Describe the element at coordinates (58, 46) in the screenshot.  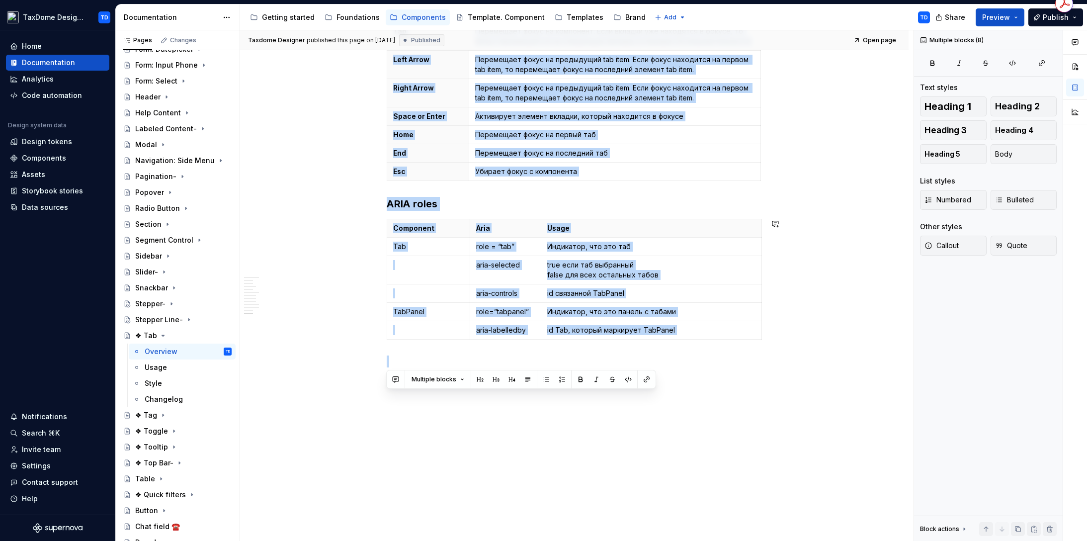
I see `a: Home` at that location.